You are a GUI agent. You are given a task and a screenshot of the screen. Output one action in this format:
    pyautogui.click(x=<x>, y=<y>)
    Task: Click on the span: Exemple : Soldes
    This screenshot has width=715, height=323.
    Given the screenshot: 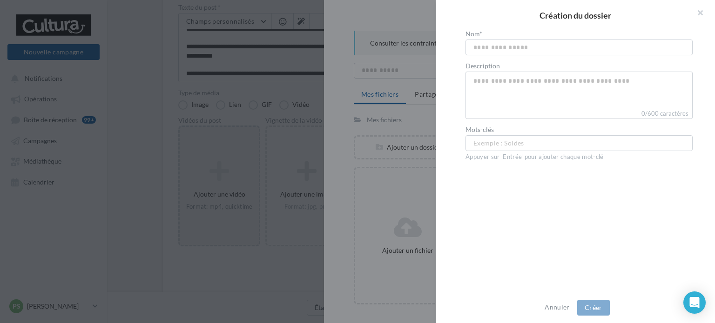 What is the action you would take?
    pyautogui.click(x=498, y=143)
    